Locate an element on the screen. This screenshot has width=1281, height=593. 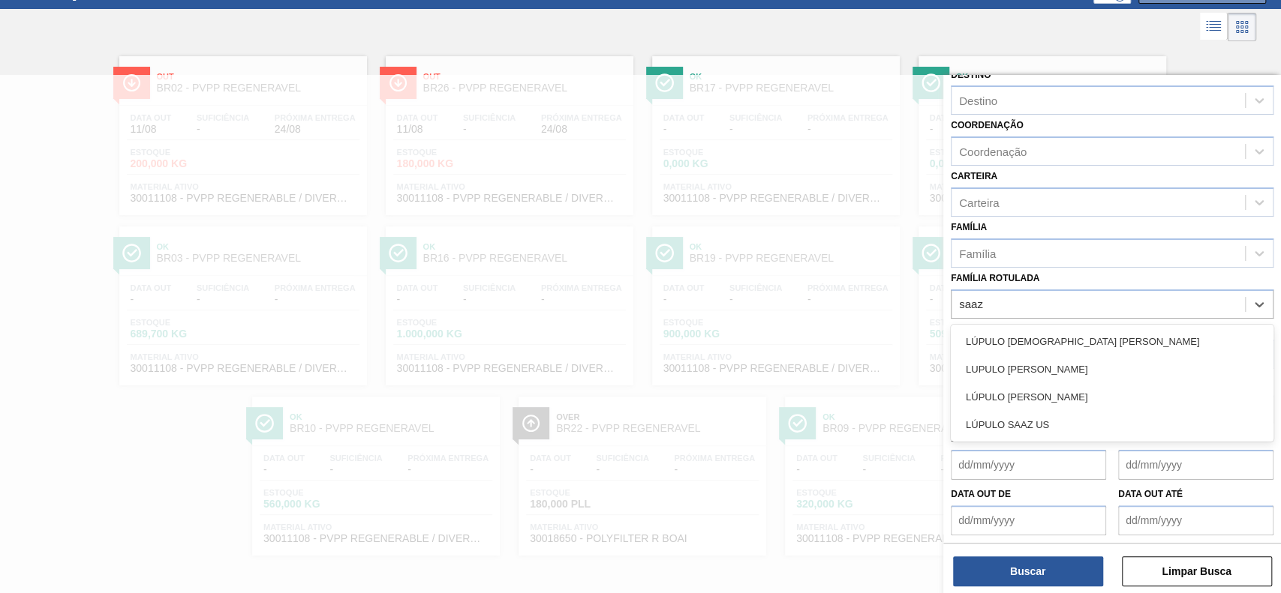
div: Destino is located at coordinates (977, 101).